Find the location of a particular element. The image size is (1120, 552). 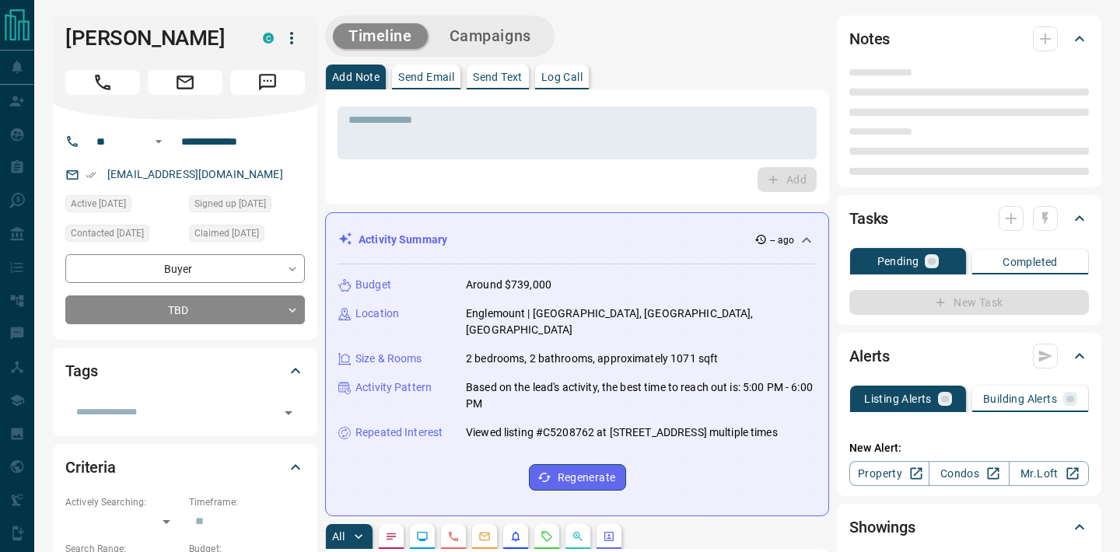

div: Alerts is located at coordinates (969, 356).